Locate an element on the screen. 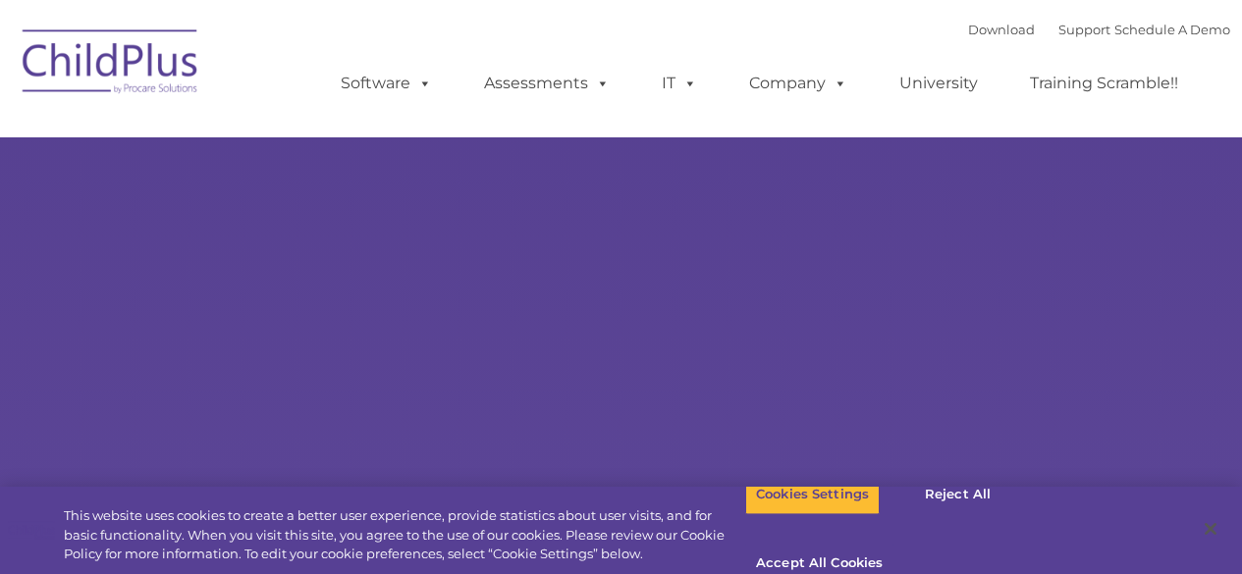 Image resolution: width=1242 pixels, height=574 pixels. button: Cookies Settings is located at coordinates (812, 495).